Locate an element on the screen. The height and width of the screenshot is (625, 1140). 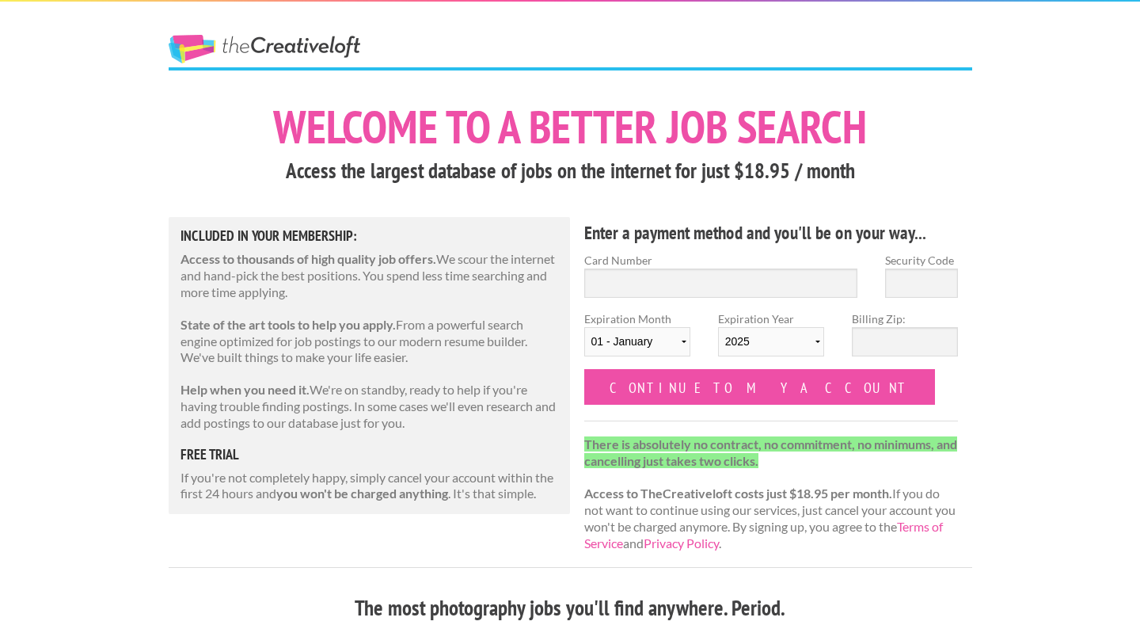
strong: Access to thousands of high quality job offers. is located at coordinates (308, 258).